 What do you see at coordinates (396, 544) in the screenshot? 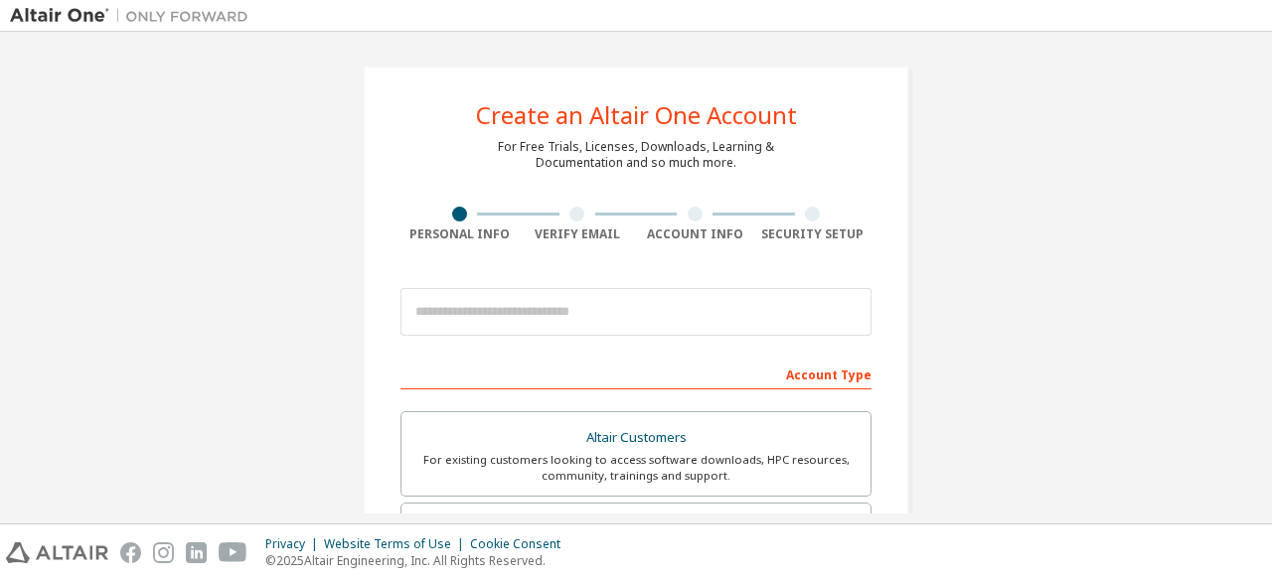
I see `div: Website Terms of Use` at bounding box center [396, 544].